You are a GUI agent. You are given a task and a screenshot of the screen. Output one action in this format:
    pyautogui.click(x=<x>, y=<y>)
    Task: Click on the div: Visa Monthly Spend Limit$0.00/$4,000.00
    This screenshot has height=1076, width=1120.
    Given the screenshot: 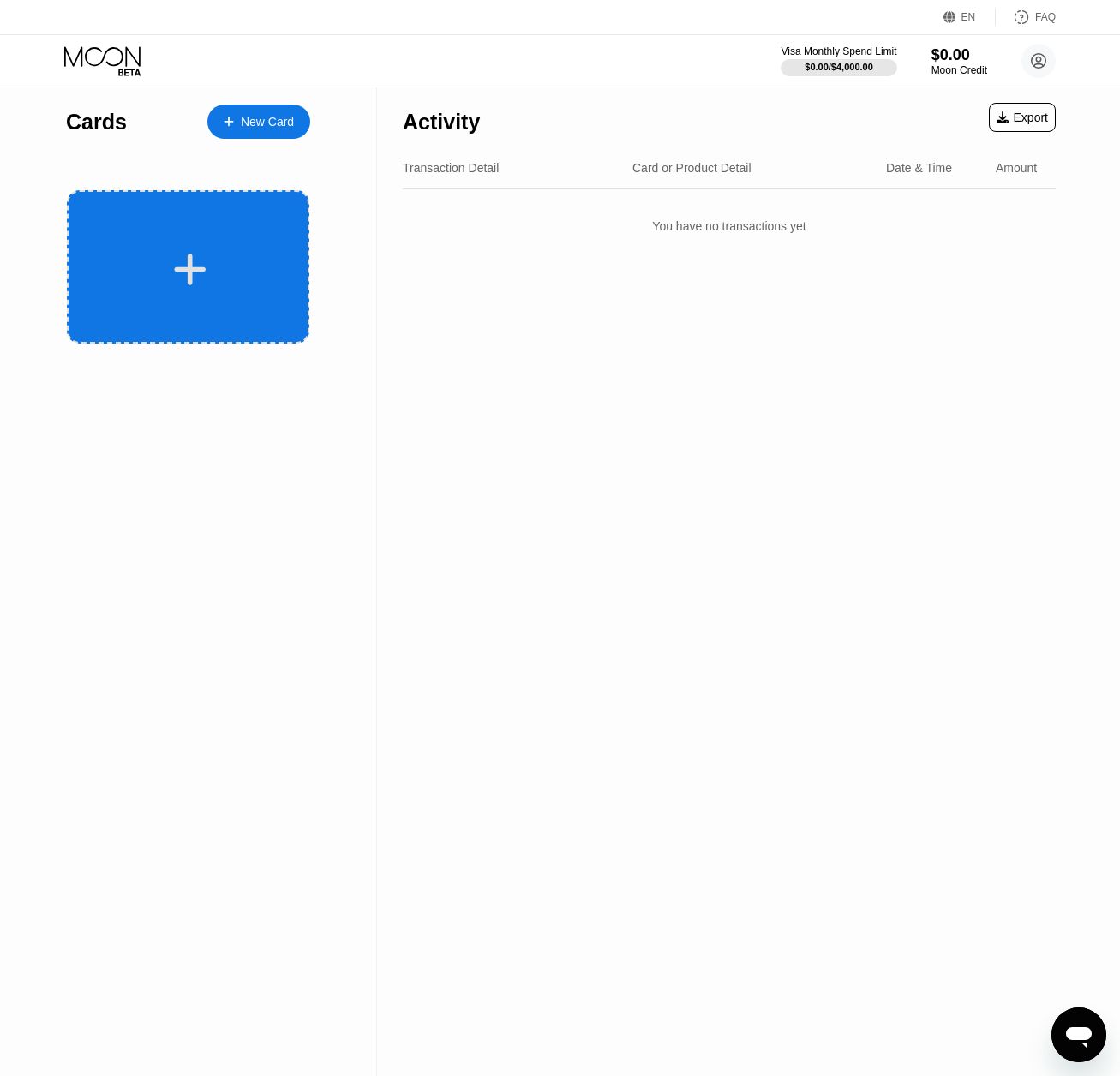 What is the action you would take?
    pyautogui.click(x=839, y=61)
    